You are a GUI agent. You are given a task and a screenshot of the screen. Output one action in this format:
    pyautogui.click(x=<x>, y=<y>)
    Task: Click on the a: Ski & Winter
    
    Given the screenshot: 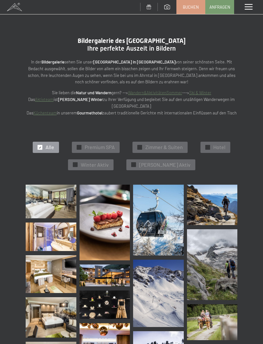 What is the action you would take?
    pyautogui.click(x=200, y=93)
    